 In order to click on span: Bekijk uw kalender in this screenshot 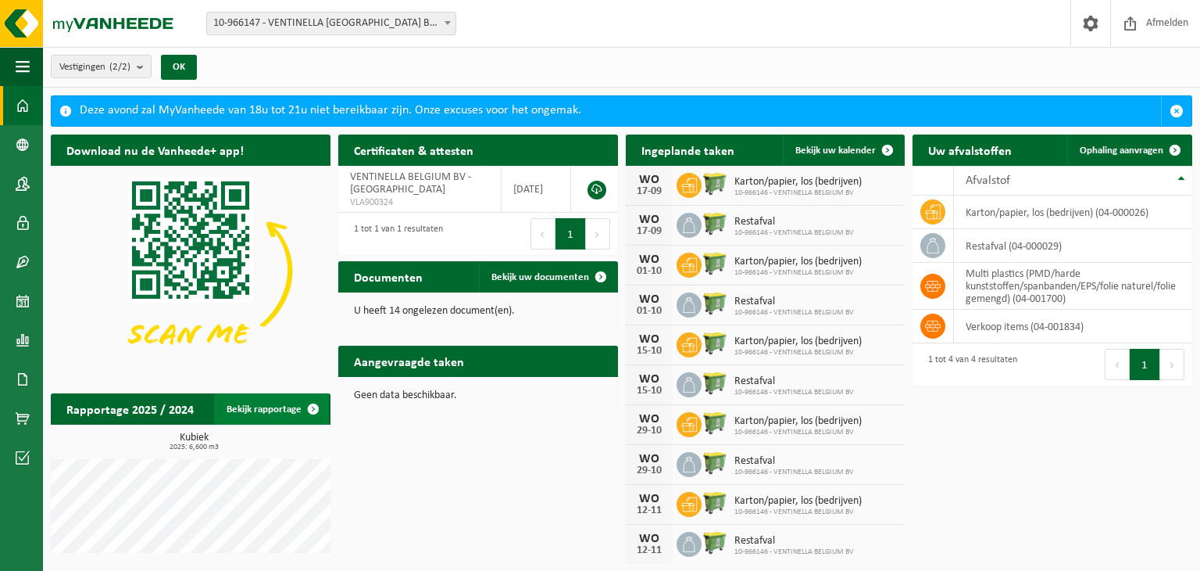, I will do `click(836, 150)`.